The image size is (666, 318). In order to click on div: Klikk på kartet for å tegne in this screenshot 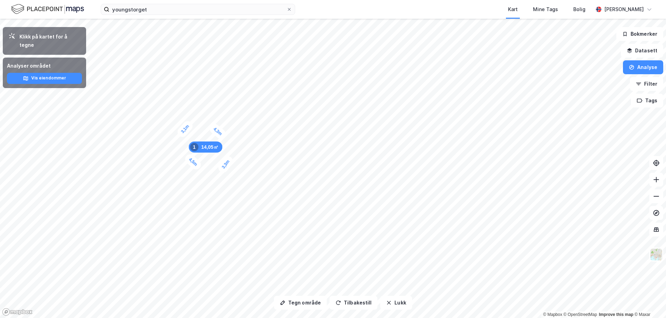, I will do `click(50, 41)`.